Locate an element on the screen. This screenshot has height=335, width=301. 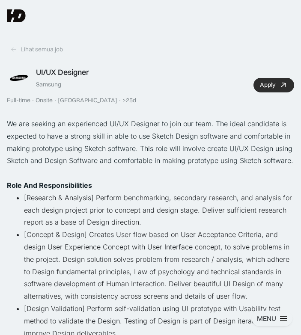
div: MENU is located at coordinates (266, 319).